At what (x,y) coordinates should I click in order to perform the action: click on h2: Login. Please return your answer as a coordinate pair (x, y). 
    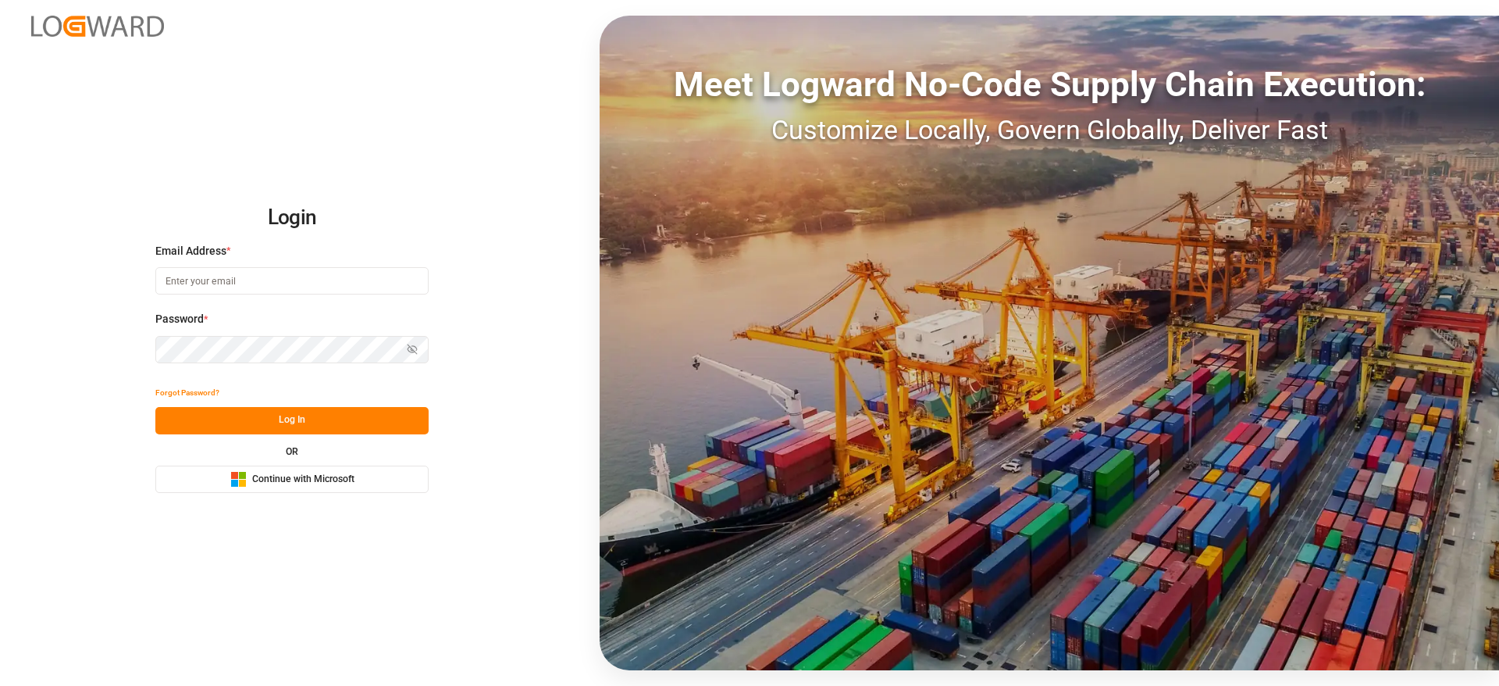
    Looking at the image, I should click on (292, 218).